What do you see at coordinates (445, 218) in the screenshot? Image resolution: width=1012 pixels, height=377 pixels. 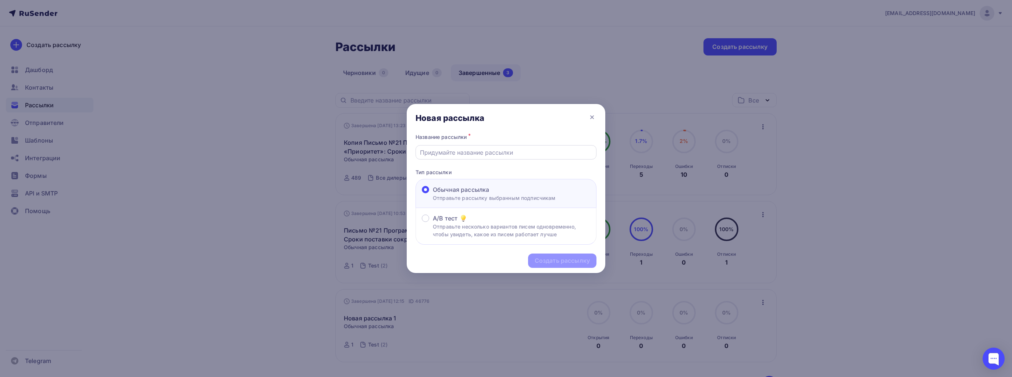 I see `span: A/B тест` at bounding box center [445, 218].